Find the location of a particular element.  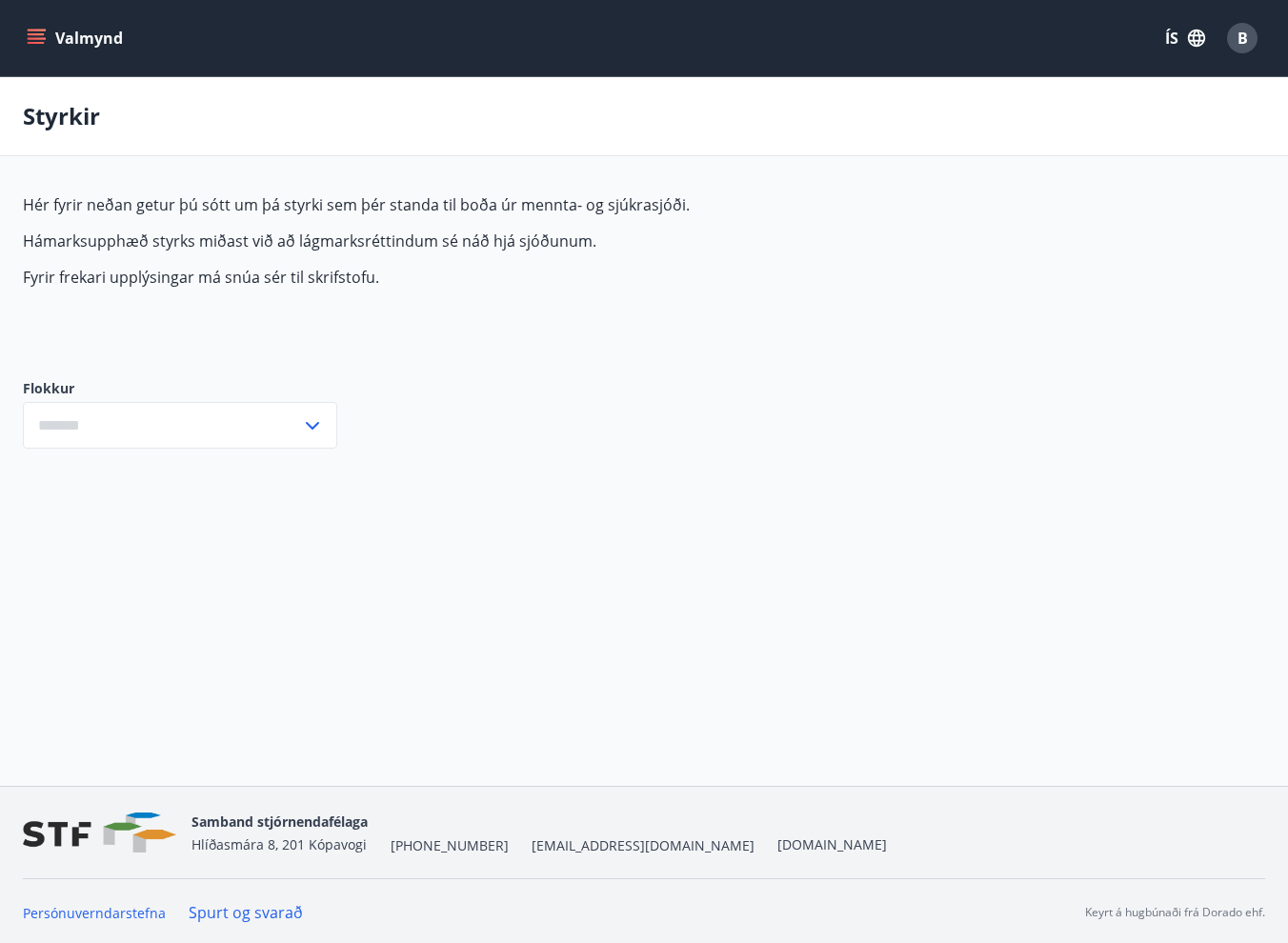

label: Flokkur is located at coordinates (180, 389).